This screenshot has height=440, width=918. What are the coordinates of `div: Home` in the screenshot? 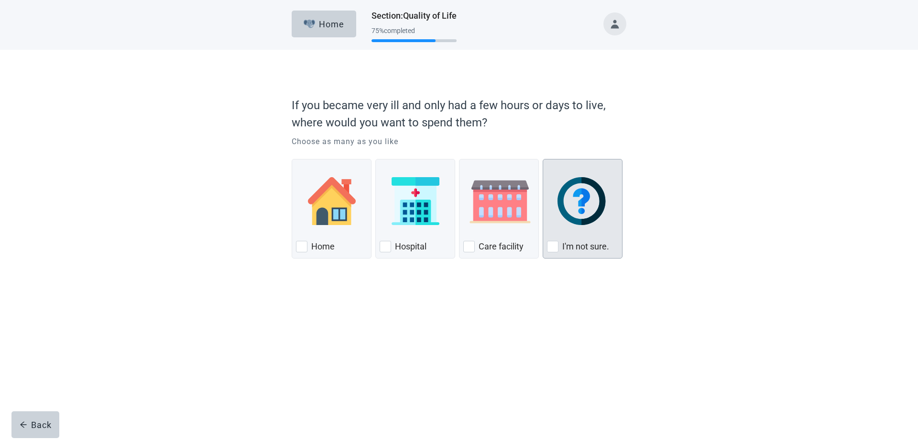 It's located at (324, 24).